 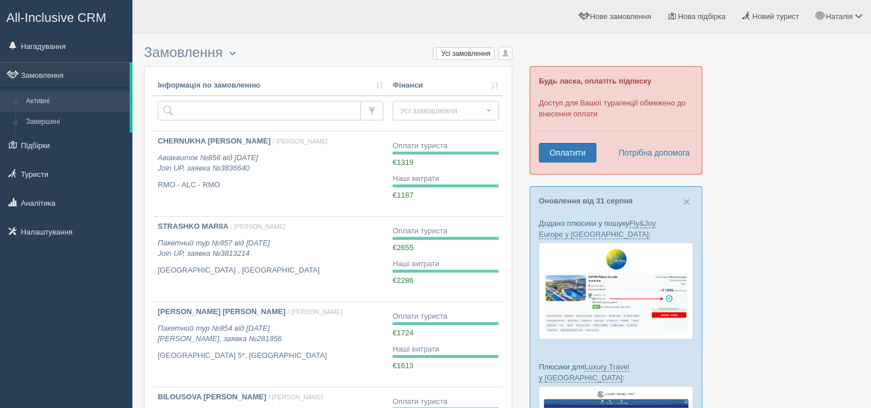 What do you see at coordinates (446, 85) in the screenshot?
I see `a: Фінанси` at bounding box center [446, 85].